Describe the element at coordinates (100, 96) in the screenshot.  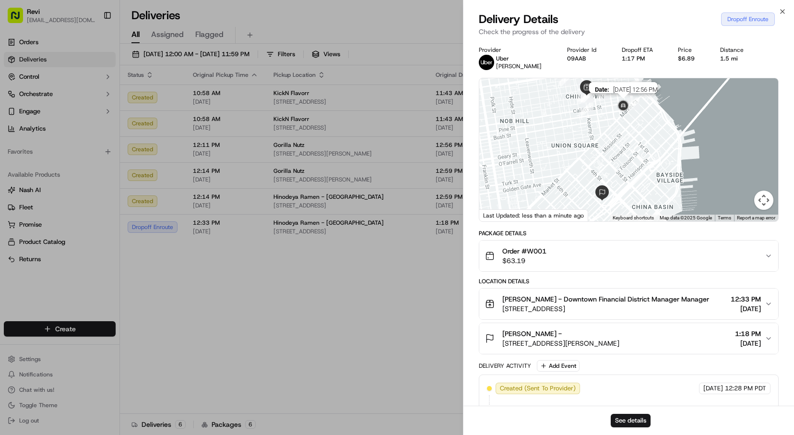
I see `div: Start new chat` at that location.